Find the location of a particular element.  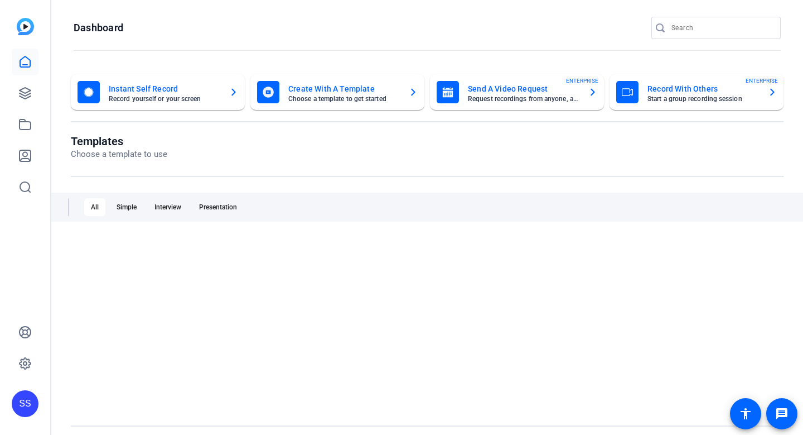

div: Interview is located at coordinates (168, 207).